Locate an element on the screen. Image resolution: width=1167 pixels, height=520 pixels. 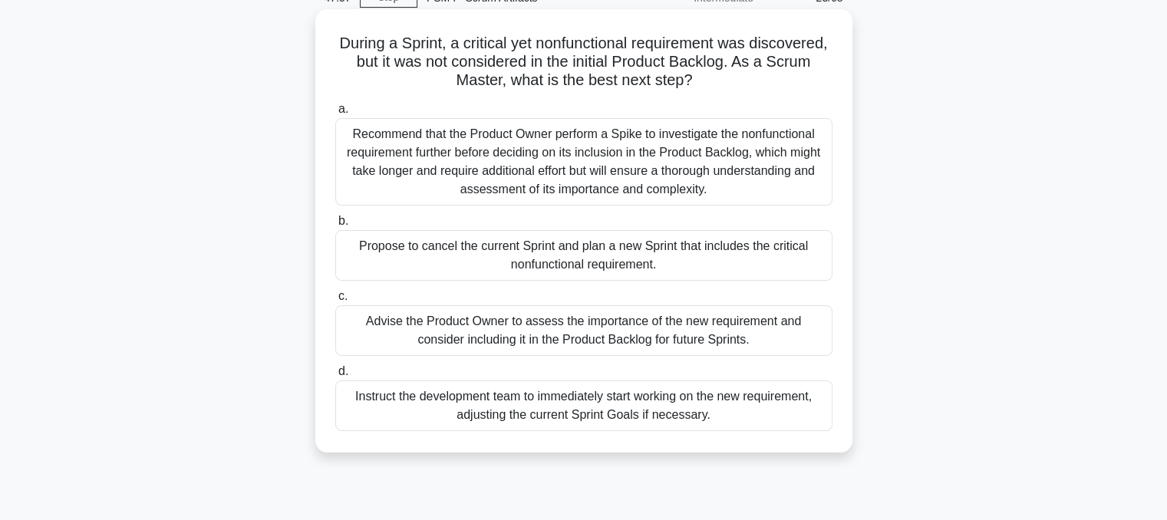
div: Propose to cancel the current Sprint and plan a new Sprint that includes the critical nonfunction... is located at coordinates (584, 256).